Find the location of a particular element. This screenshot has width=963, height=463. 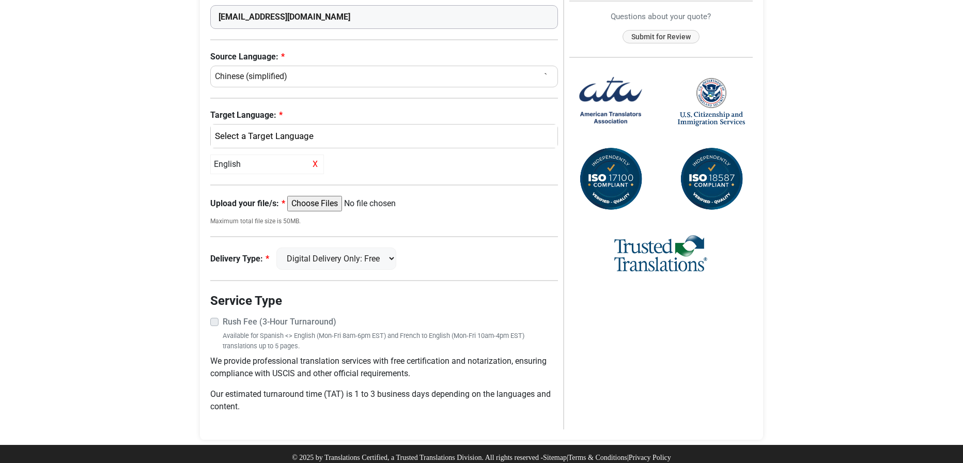

a: Terms & Conditions is located at coordinates (598, 457).